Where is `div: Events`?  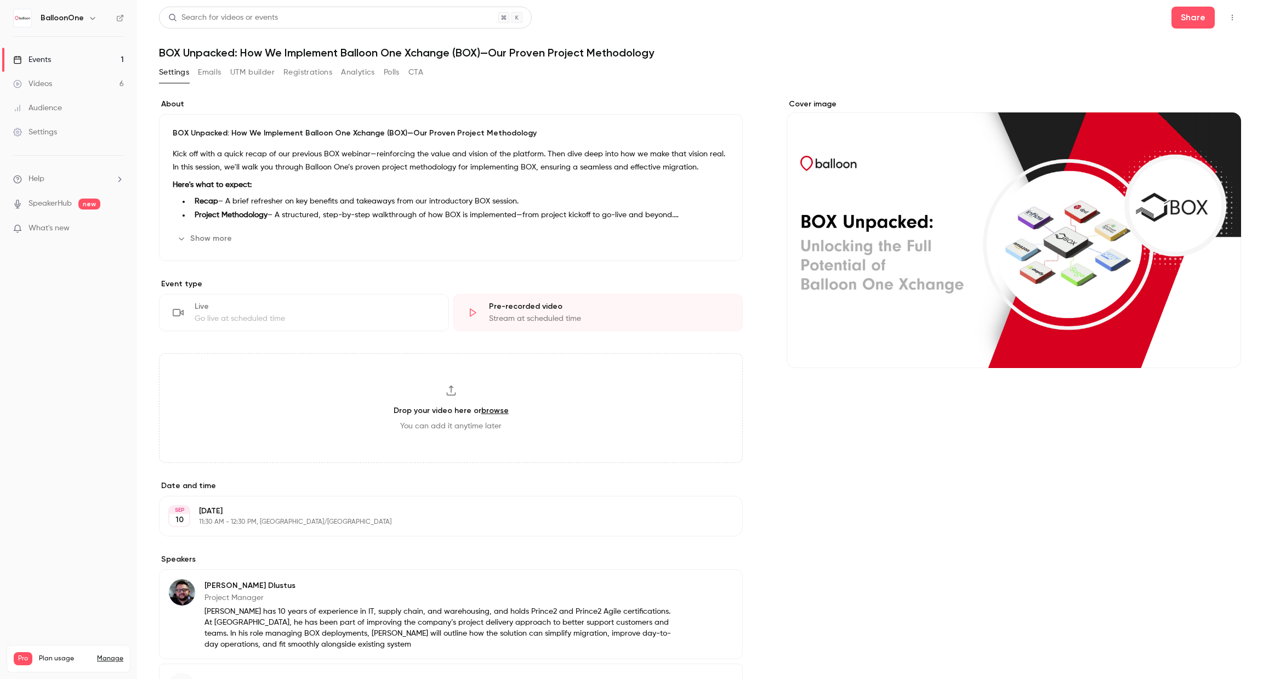 div: Events is located at coordinates (32, 60).